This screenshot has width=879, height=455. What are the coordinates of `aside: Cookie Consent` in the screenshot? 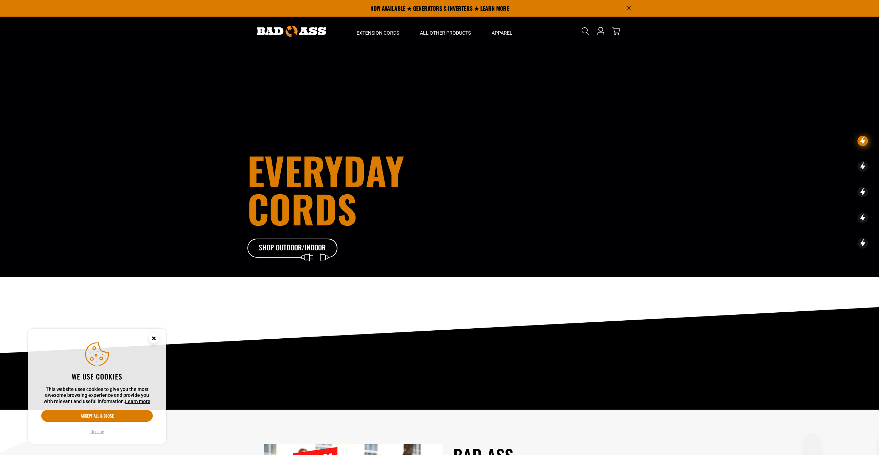 It's located at (97, 387).